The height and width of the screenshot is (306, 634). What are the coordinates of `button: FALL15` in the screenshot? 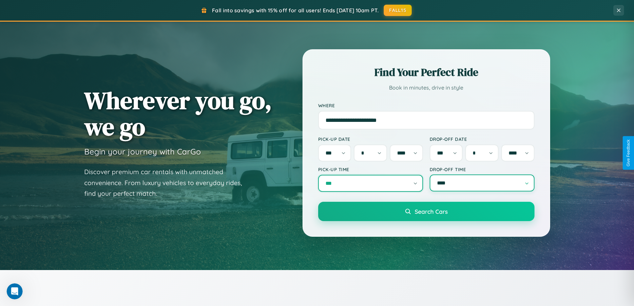 It's located at (398, 10).